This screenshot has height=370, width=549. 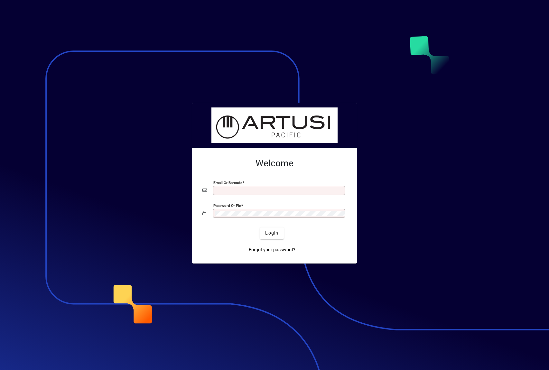 I want to click on mat-label: Email or Barcode, so click(x=228, y=182).